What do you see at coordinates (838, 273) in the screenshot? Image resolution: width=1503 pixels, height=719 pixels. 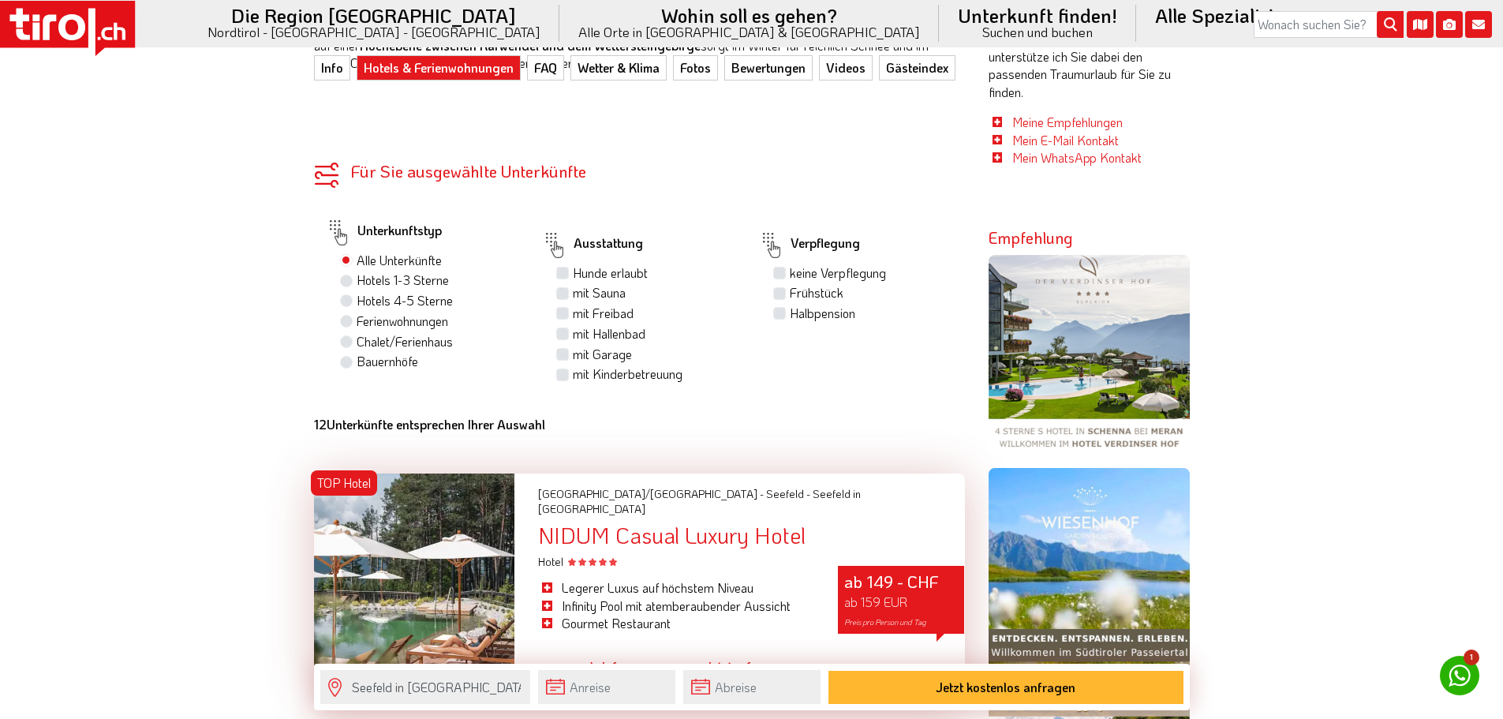 I see `label: keine Verpflegung` at bounding box center [838, 273].